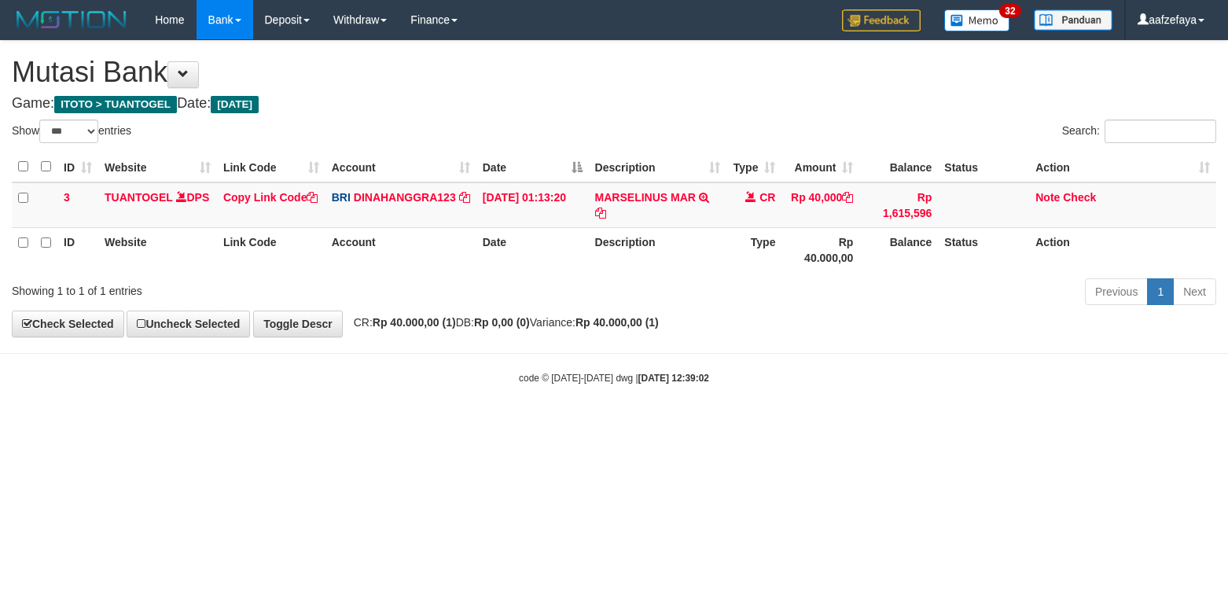  I want to click on a: 1, so click(1161, 292).